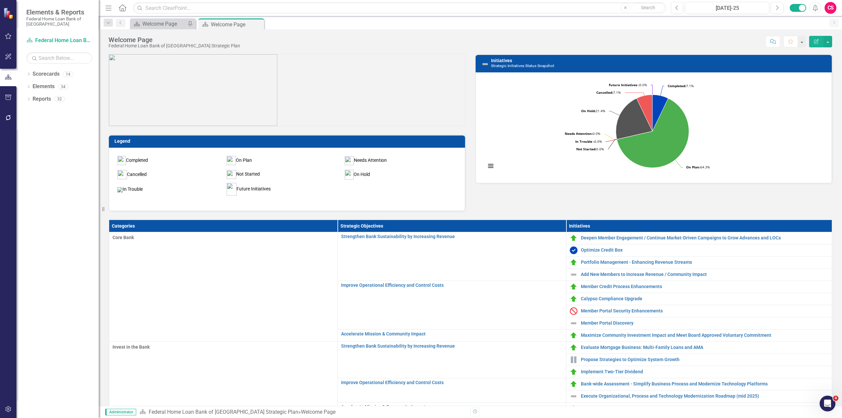 This screenshot has width=842, height=418. What do you see at coordinates (604, 92) in the screenshot?
I see `tspan: Cancelled:` at bounding box center [604, 92].